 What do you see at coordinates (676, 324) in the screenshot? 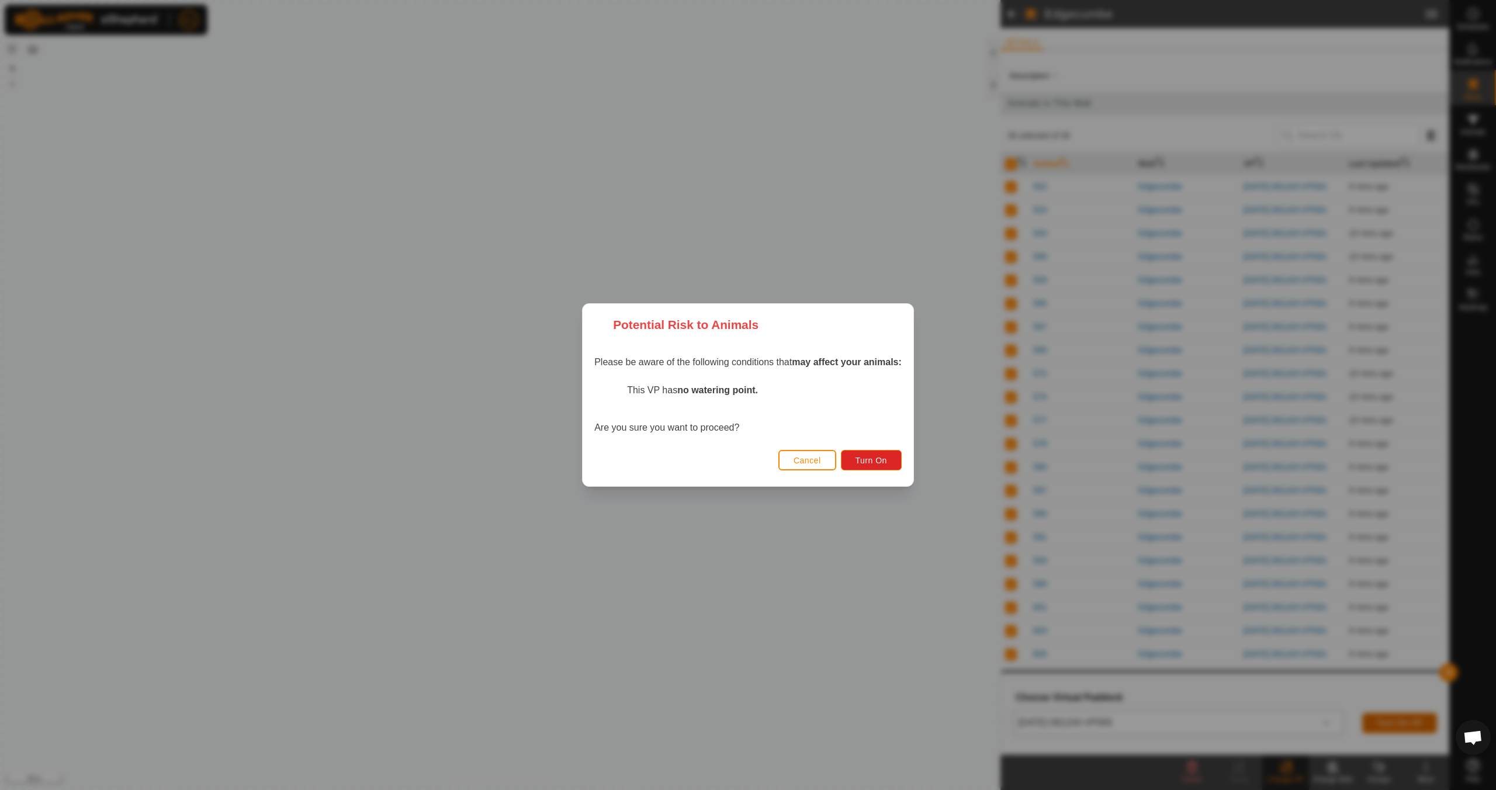
I see `div: Potential Risk to Animals` at bounding box center [676, 324].